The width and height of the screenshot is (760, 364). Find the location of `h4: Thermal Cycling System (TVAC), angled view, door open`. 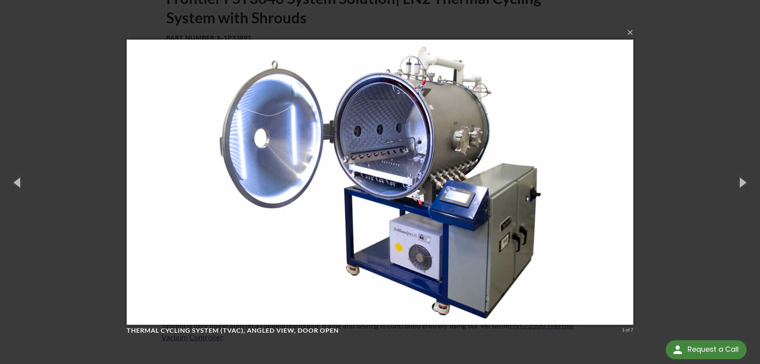

h4: Thermal Cycling System (TVAC), angled view, door open is located at coordinates (373, 330).